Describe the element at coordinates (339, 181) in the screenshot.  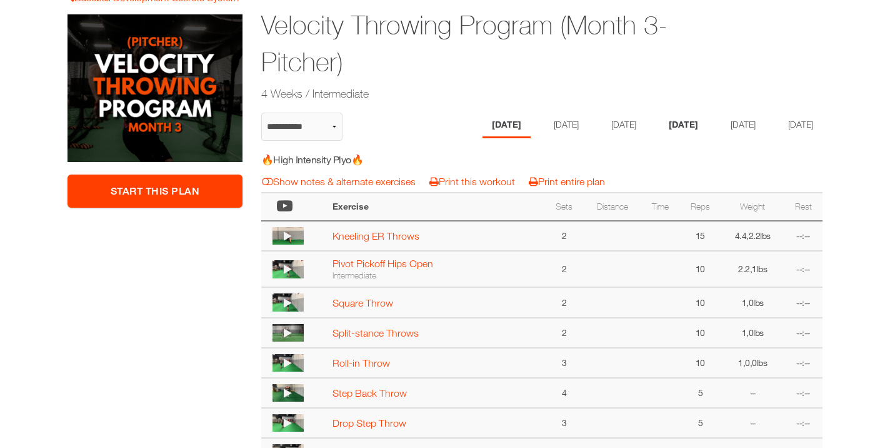
I see `a: Show notes & alternate exercises` at that location.